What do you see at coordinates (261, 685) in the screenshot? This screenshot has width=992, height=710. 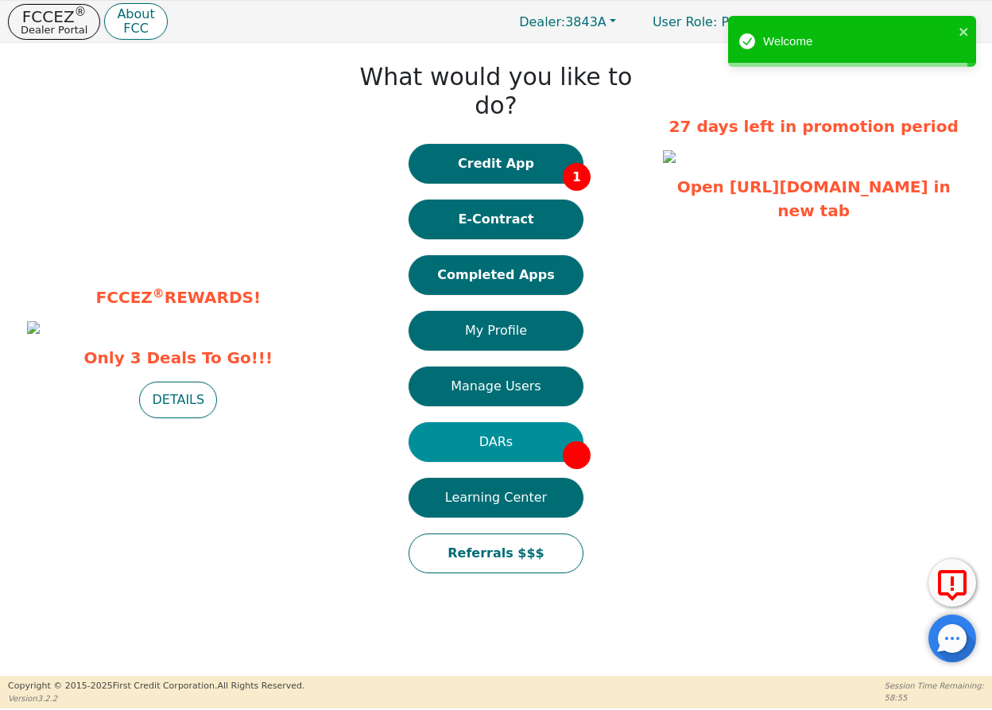 I see `span: All Rights Reserved.` at bounding box center [261, 685].